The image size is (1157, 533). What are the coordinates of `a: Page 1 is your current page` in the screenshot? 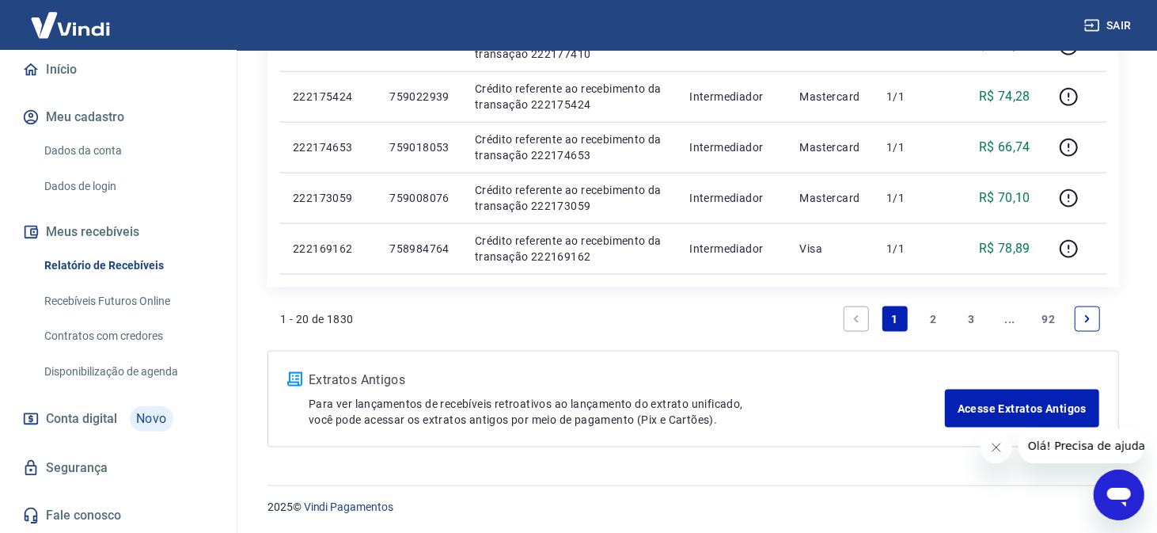 It's located at (895, 319).